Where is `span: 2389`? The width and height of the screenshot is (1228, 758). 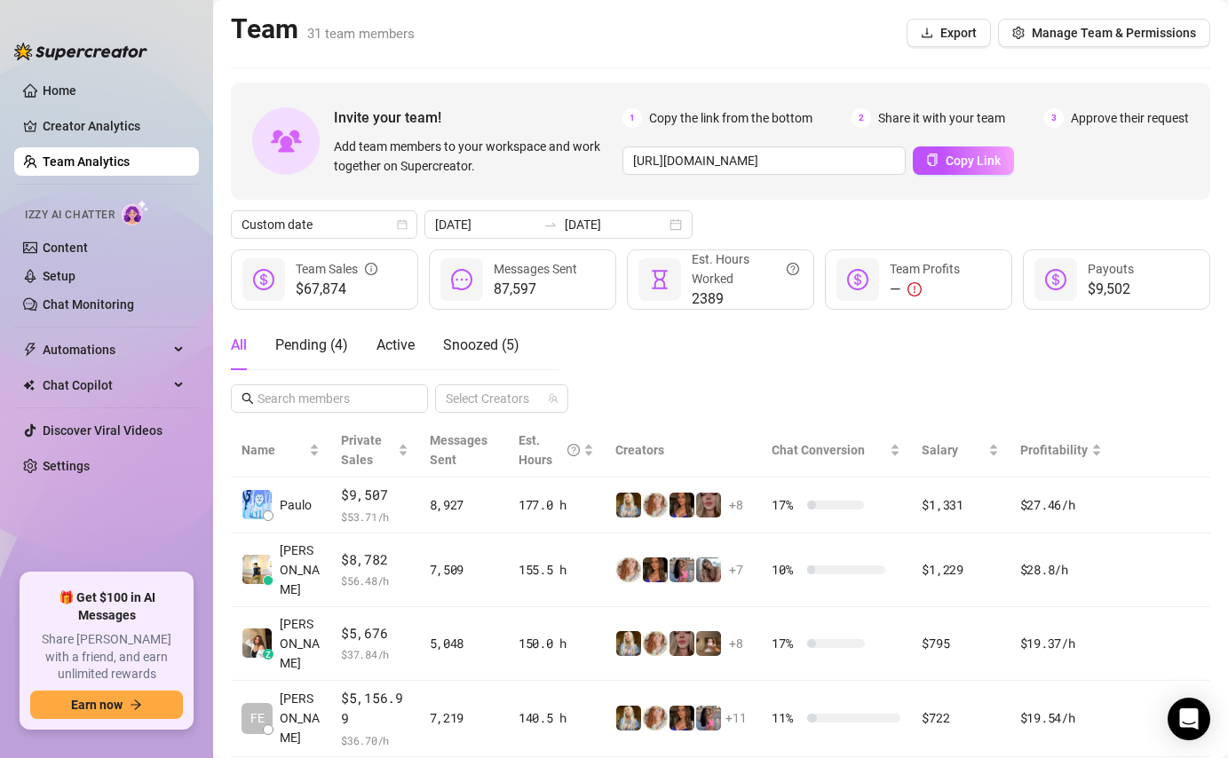
span: 2389 is located at coordinates (745, 299).